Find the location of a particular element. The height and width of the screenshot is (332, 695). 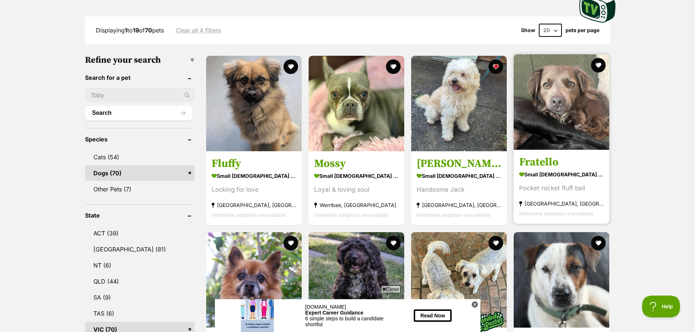

a: ACT (39) is located at coordinates (140, 233).